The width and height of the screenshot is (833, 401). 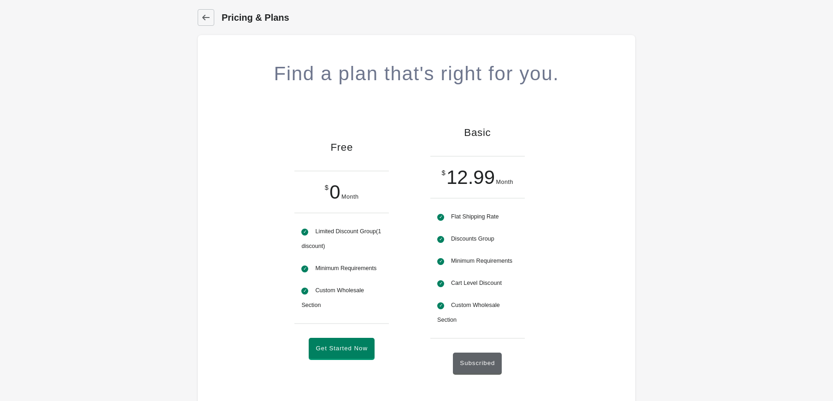 What do you see at coordinates (206, 18) in the screenshot?
I see `a: Dashboard` at bounding box center [206, 18].